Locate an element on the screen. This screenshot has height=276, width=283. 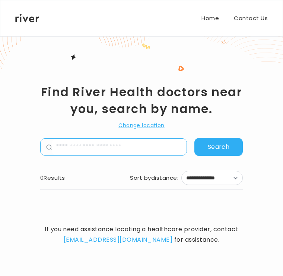
button: Search is located at coordinates (219, 147).